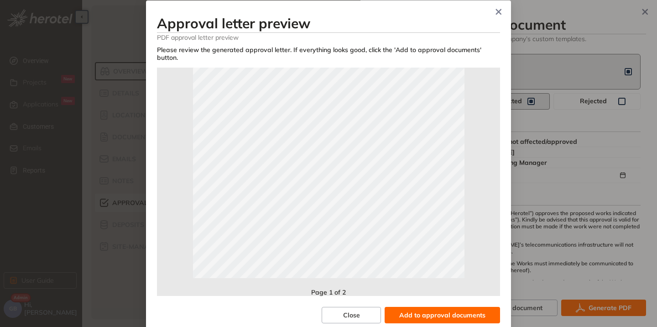  What do you see at coordinates (442, 315) in the screenshot?
I see `button: Add to approval documents` at bounding box center [442, 315].